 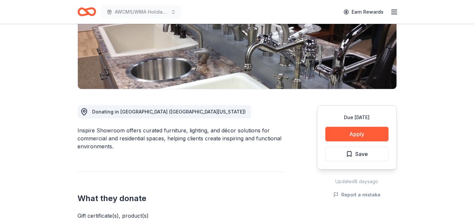 What do you see at coordinates (181, 199) in the screenshot?
I see `h2: What they donate` at bounding box center [181, 199].